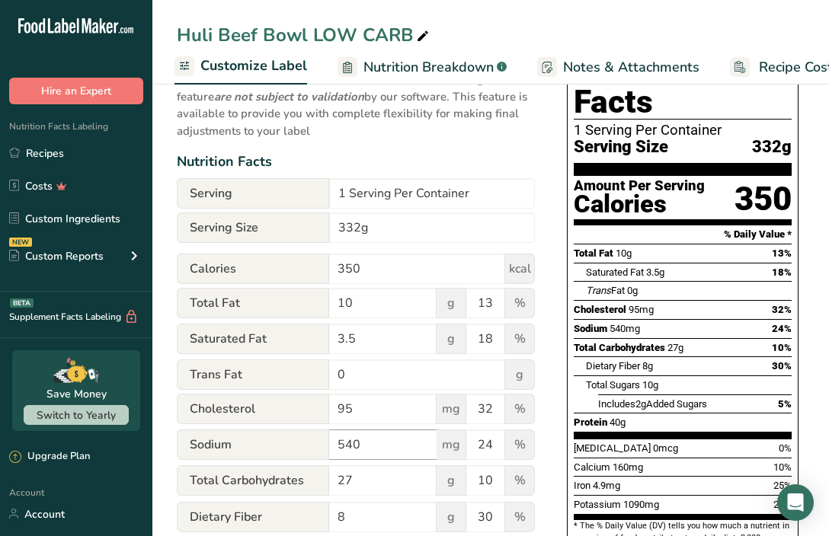 The height and width of the screenshot is (536, 829). I want to click on span: Switch to Yearly, so click(76, 415).